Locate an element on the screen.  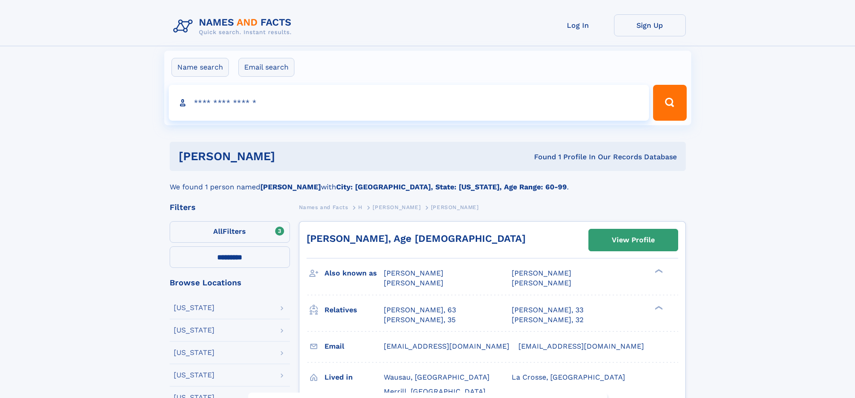
div: Browse Locations is located at coordinates (230, 283).